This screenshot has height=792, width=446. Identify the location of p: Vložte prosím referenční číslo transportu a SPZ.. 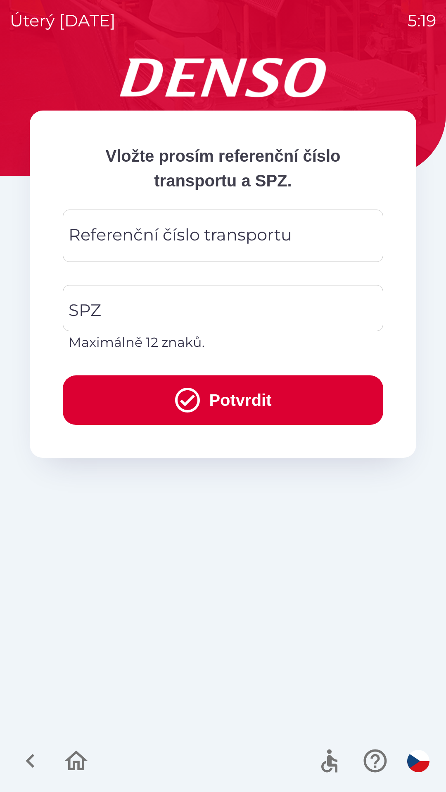
(223, 168).